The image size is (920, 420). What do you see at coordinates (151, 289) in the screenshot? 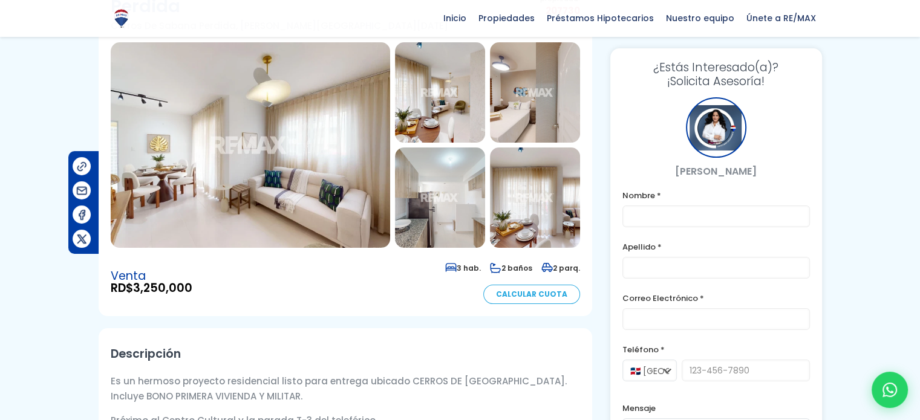
I see `span: RD$` at bounding box center [151, 289].